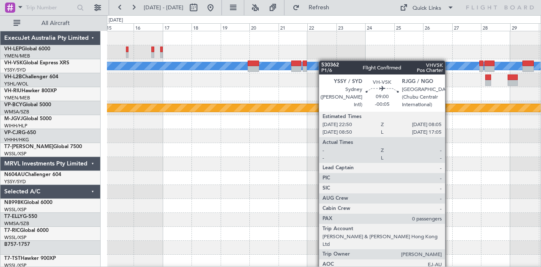 The width and height of the screenshot is (541, 267). I want to click on span: Refresh, so click(319, 8).